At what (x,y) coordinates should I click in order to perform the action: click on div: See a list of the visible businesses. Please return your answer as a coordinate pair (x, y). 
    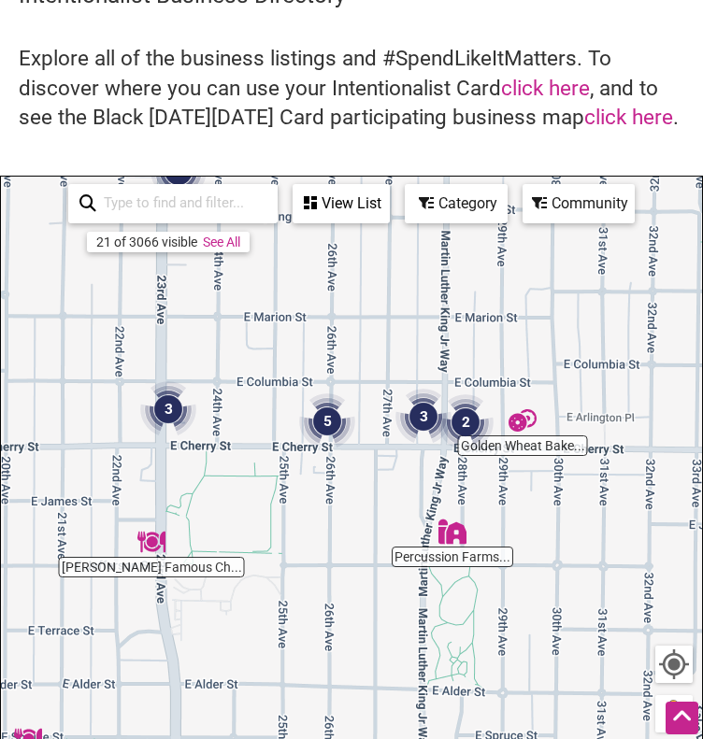
    Looking at the image, I should click on (341, 204).